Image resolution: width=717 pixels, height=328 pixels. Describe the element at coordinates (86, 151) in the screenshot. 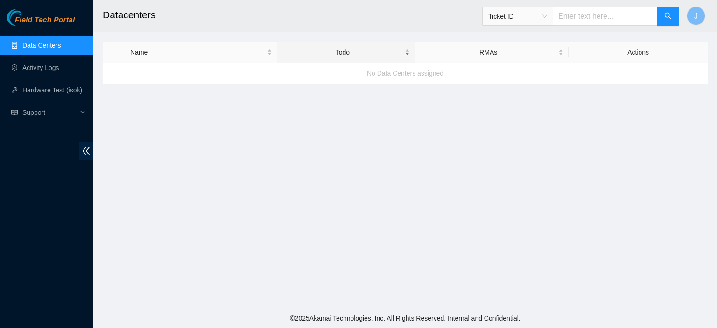

I see `span: double-left` at that location.